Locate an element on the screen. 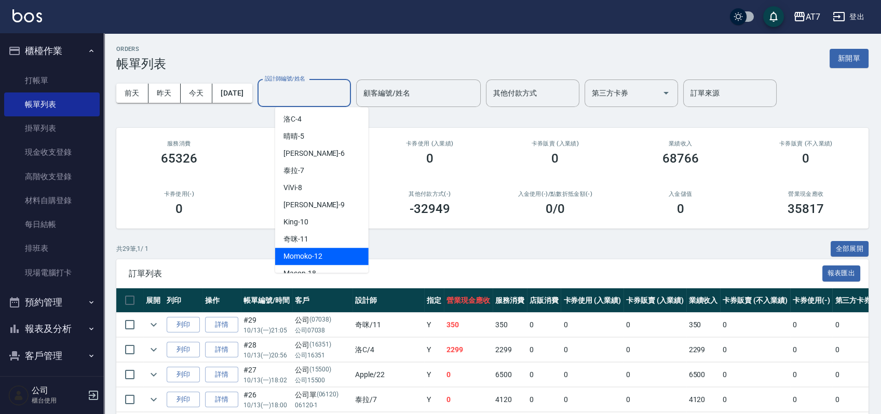  p: 06120-1 is located at coordinates (322, 405).